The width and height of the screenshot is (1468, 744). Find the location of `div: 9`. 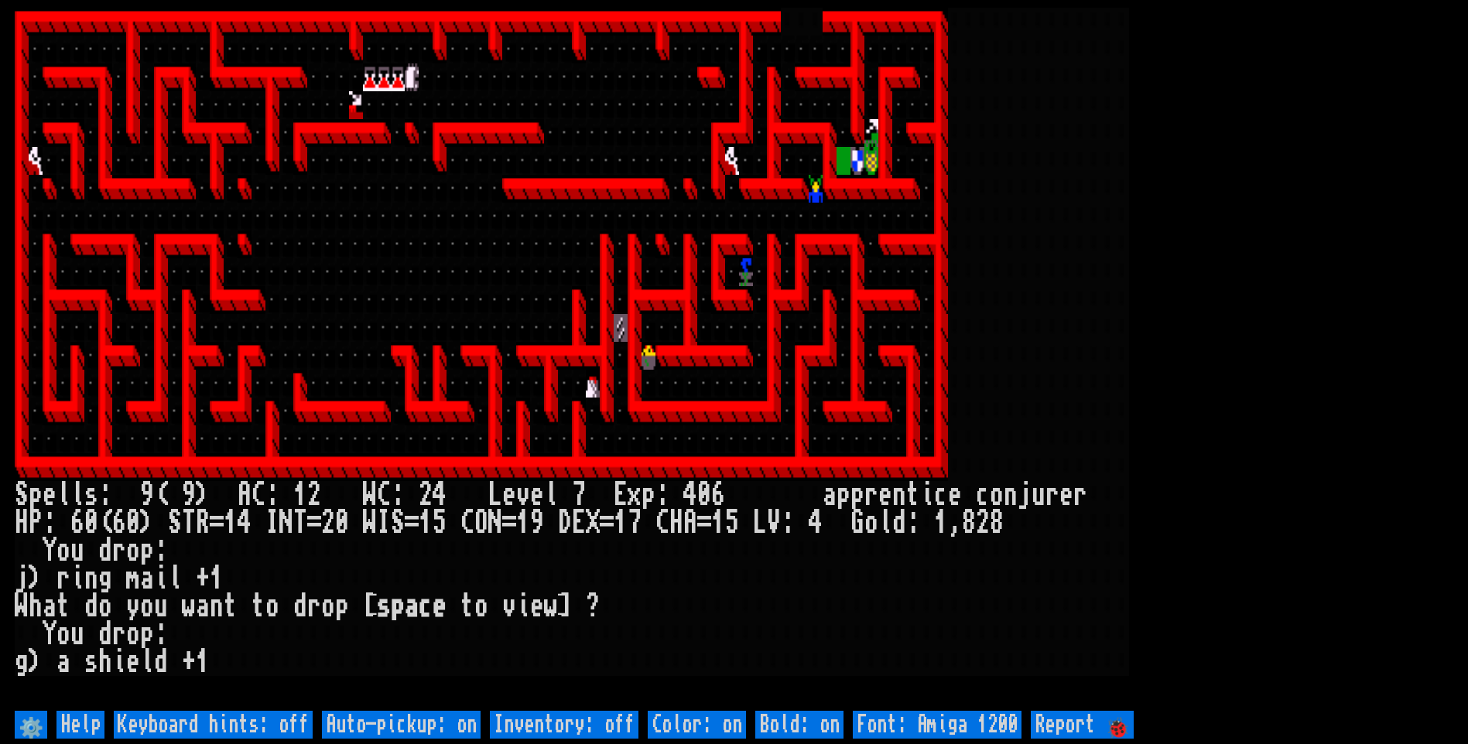

div: 9 is located at coordinates (189, 495).